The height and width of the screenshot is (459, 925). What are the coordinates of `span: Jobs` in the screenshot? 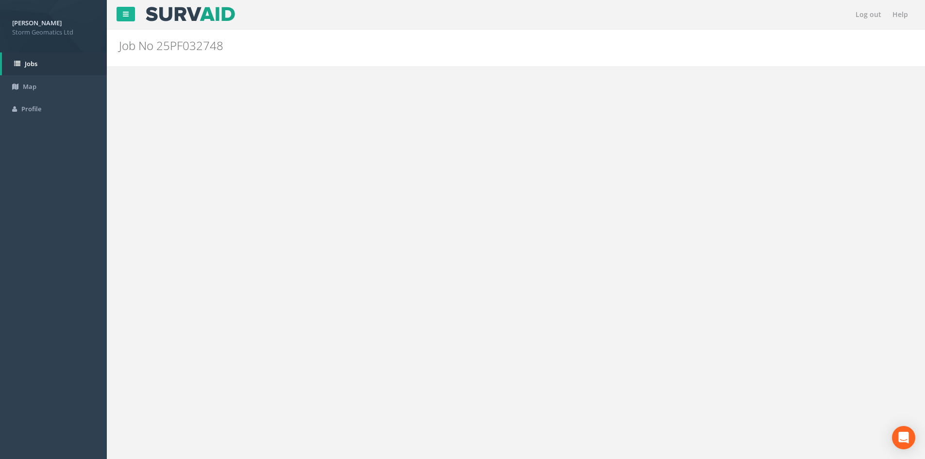 It's located at (31, 64).